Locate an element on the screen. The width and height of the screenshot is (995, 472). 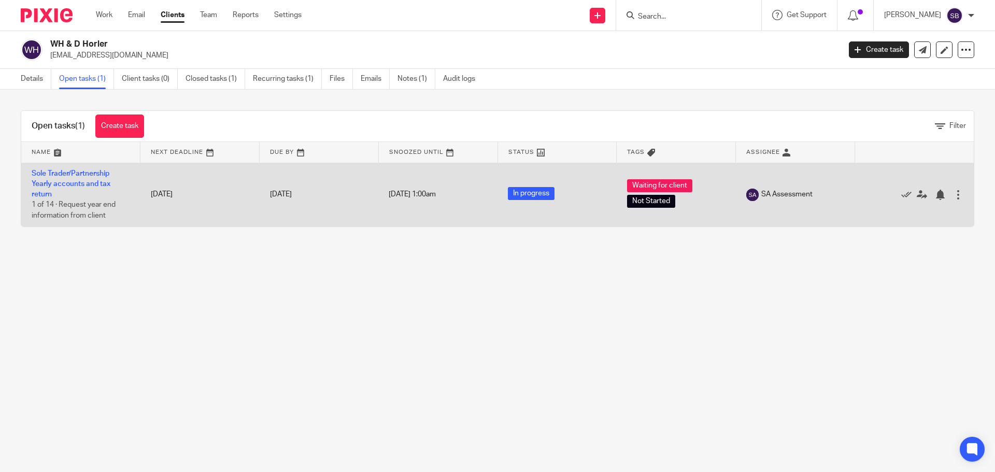
span: Get Support is located at coordinates (806, 15).